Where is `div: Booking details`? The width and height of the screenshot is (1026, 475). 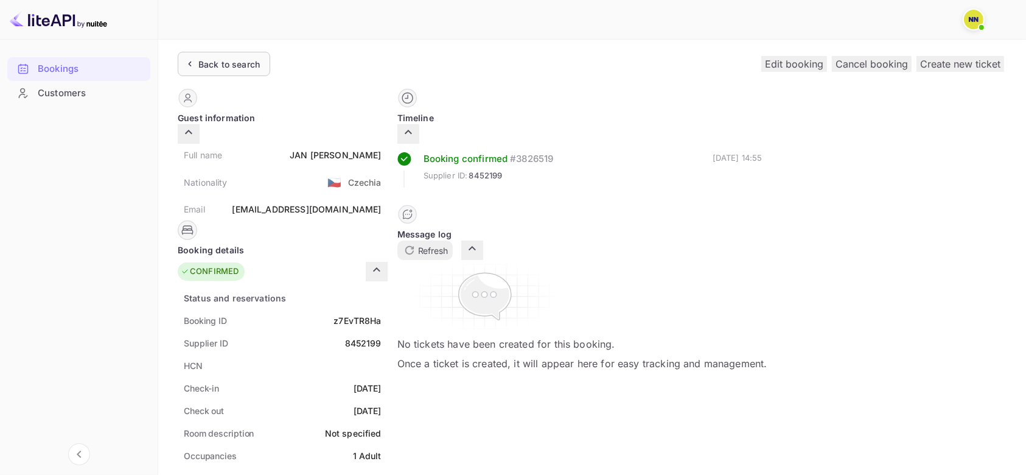 div: Booking details is located at coordinates (282, 250).